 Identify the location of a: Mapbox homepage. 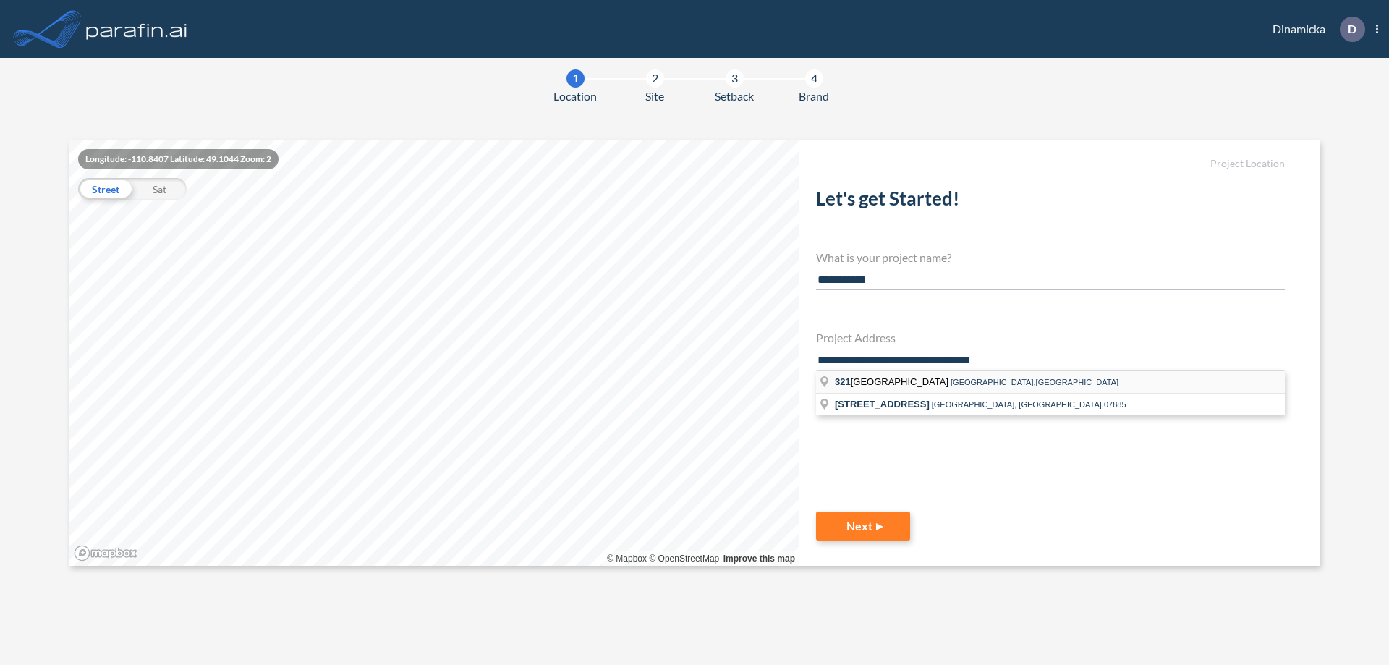
(106, 553).